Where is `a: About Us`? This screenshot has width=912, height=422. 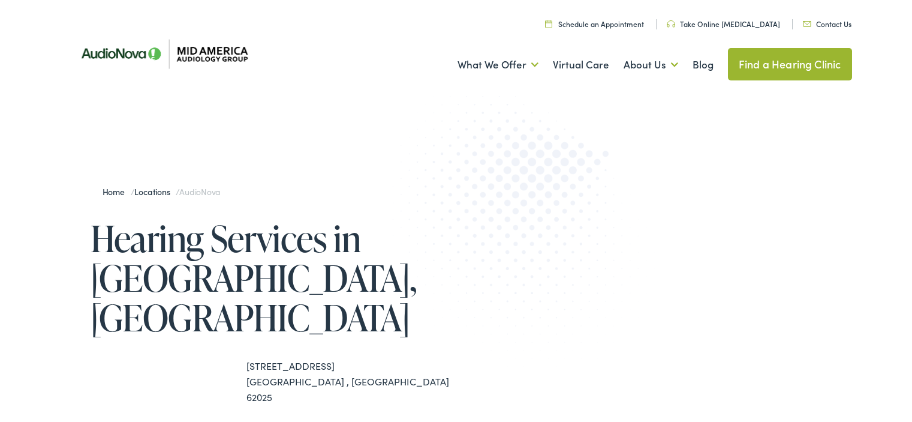 a: About Us is located at coordinates (651, 65).